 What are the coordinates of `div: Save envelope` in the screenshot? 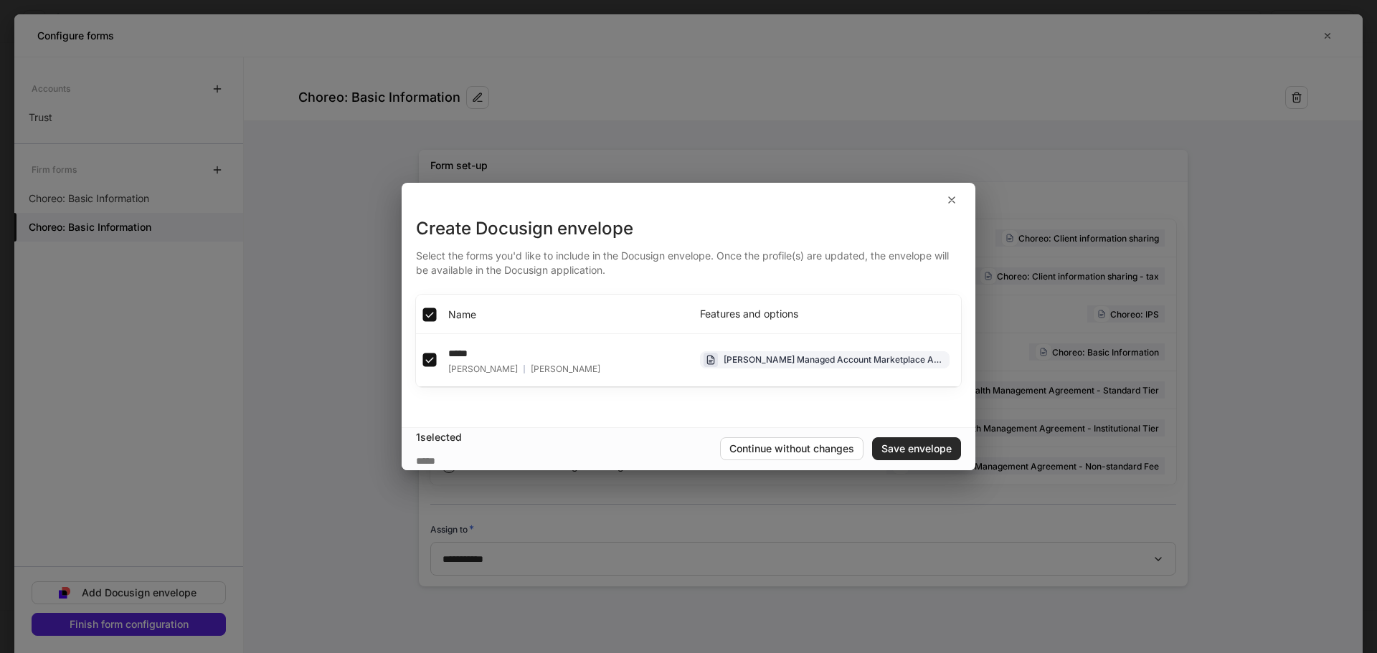 It's located at (916, 449).